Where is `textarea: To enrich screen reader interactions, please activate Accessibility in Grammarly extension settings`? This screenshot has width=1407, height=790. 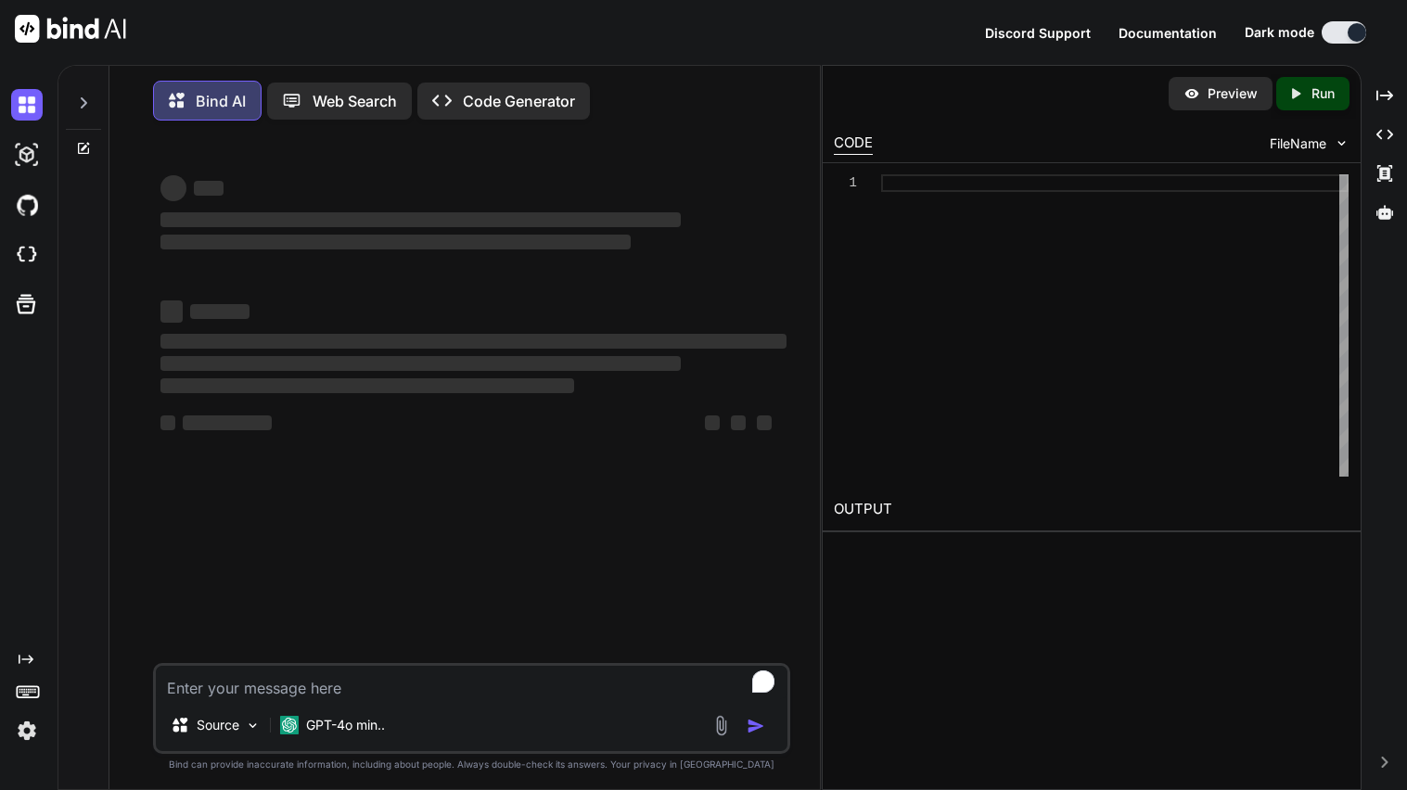
textarea: To enrich screen reader interactions, please activate Accessibility in Grammarly extension settings is located at coordinates (471, 682).